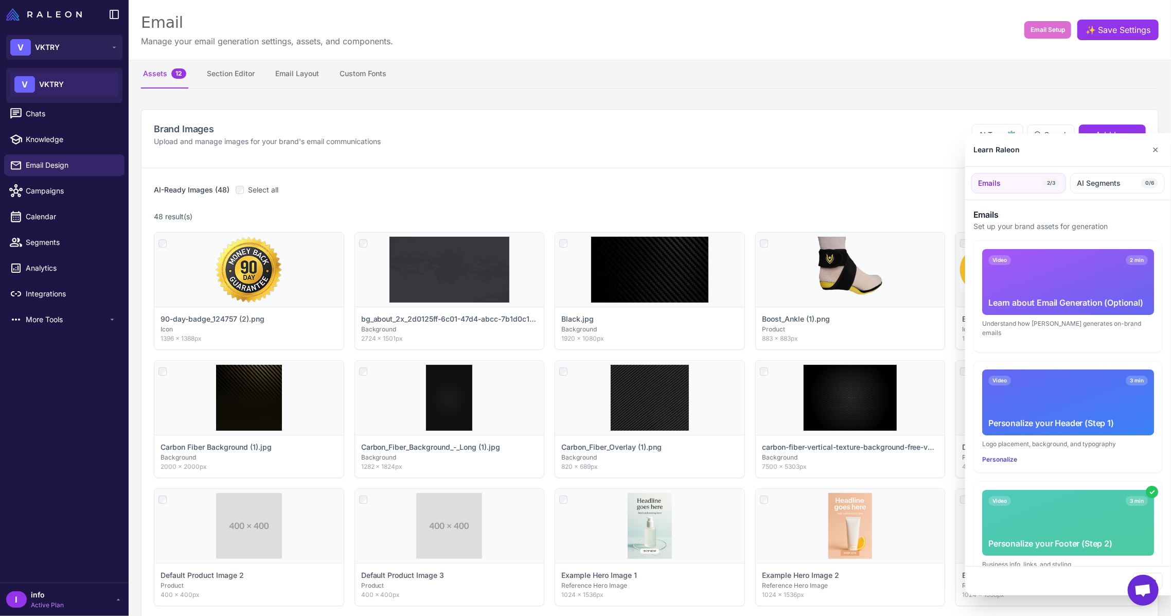  Describe the element at coordinates (1000, 460) in the screenshot. I see `button: Personalize` at that location.